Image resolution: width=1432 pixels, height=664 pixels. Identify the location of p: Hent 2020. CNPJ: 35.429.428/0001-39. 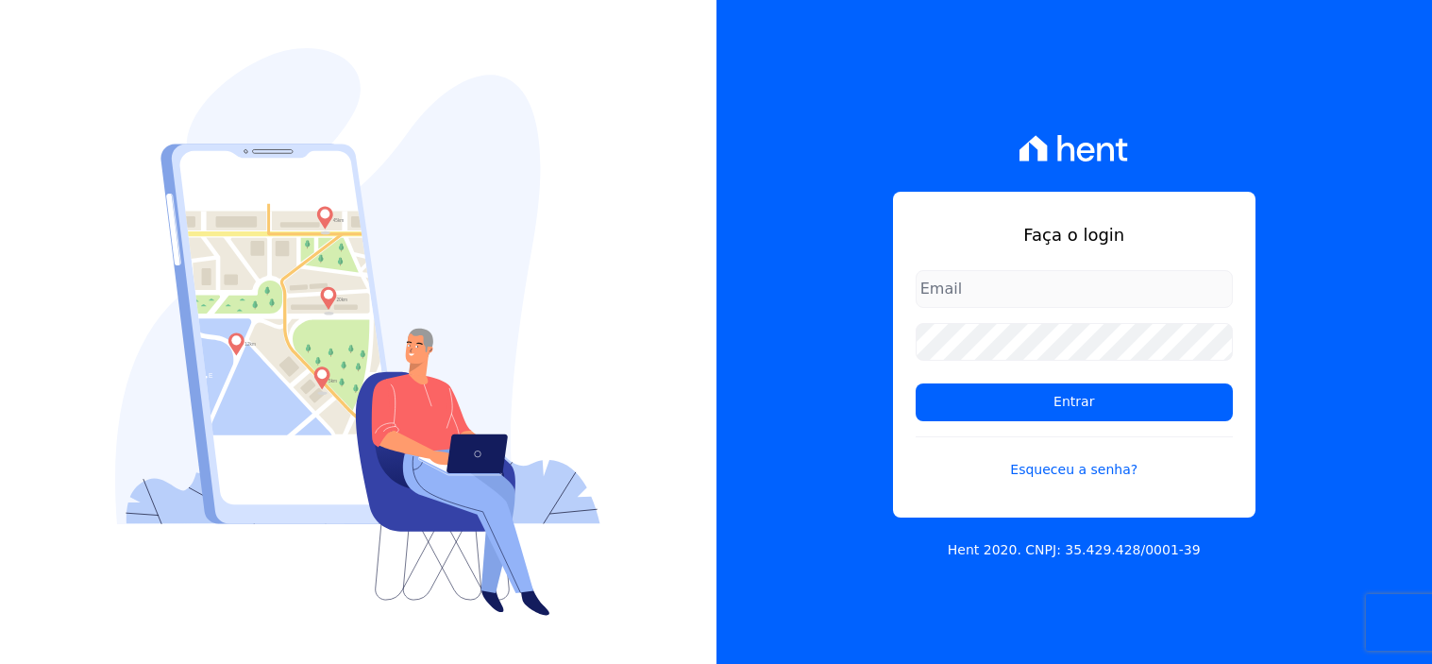
(1074, 549).